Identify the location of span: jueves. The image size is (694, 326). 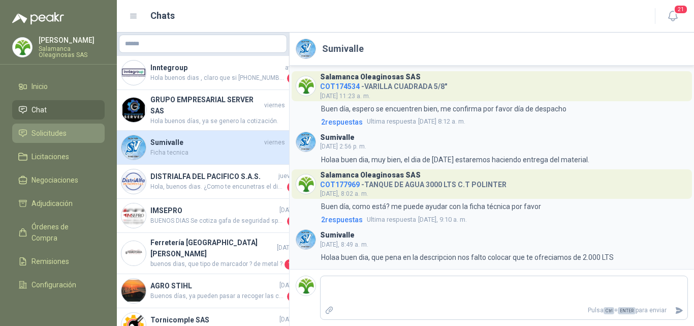
(288, 176).